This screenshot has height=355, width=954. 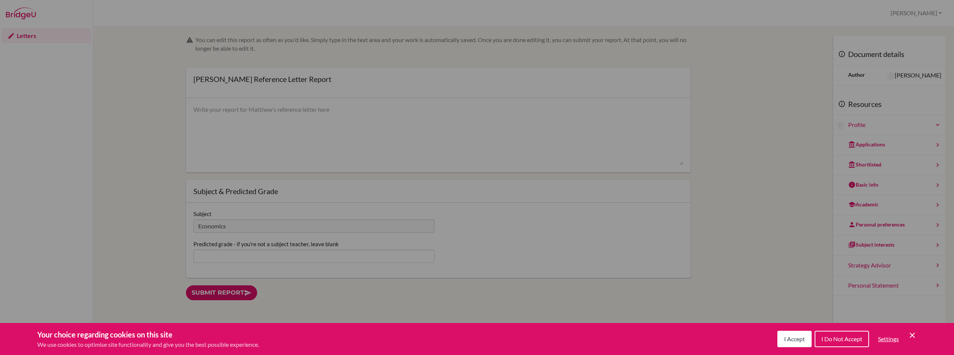 What do you see at coordinates (794, 339) in the screenshot?
I see `button: I Accept` at bounding box center [794, 339].